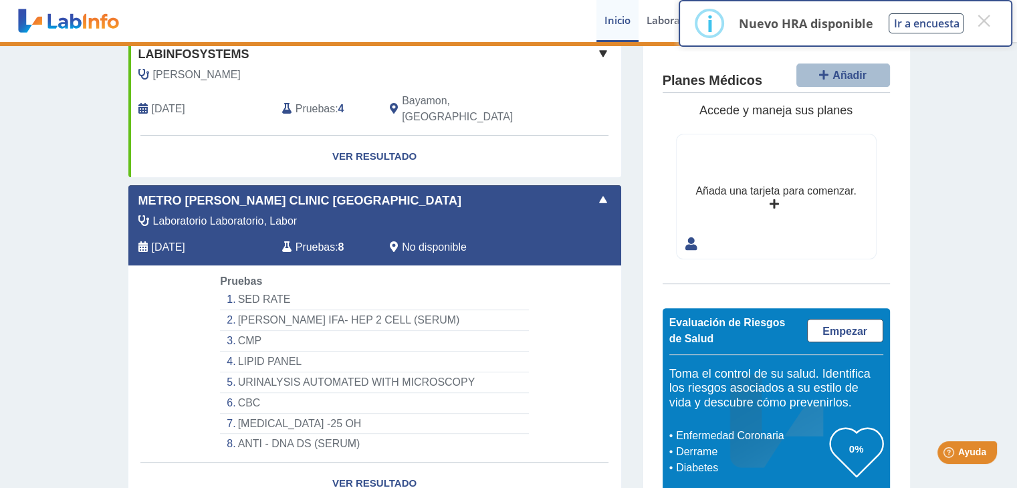 Image resolution: width=1017 pixels, height=488 pixels. What do you see at coordinates (846, 330) in the screenshot?
I see `a: Empezar` at bounding box center [846, 330].